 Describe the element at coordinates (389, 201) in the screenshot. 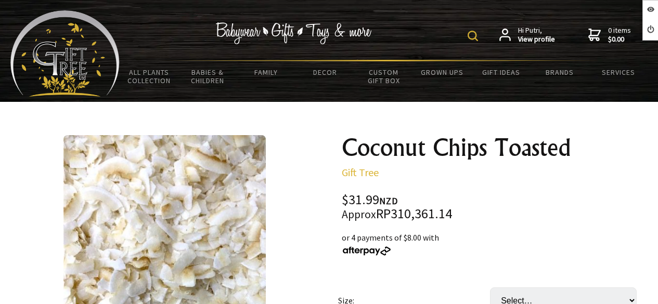

I see `span: NZD` at that location.